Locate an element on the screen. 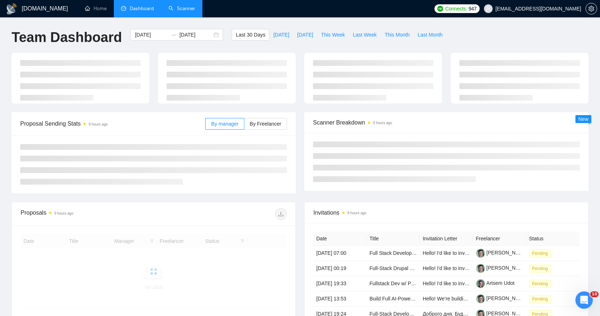 The height and width of the screenshot is (316, 600). span: By Freelancer is located at coordinates (265, 124).